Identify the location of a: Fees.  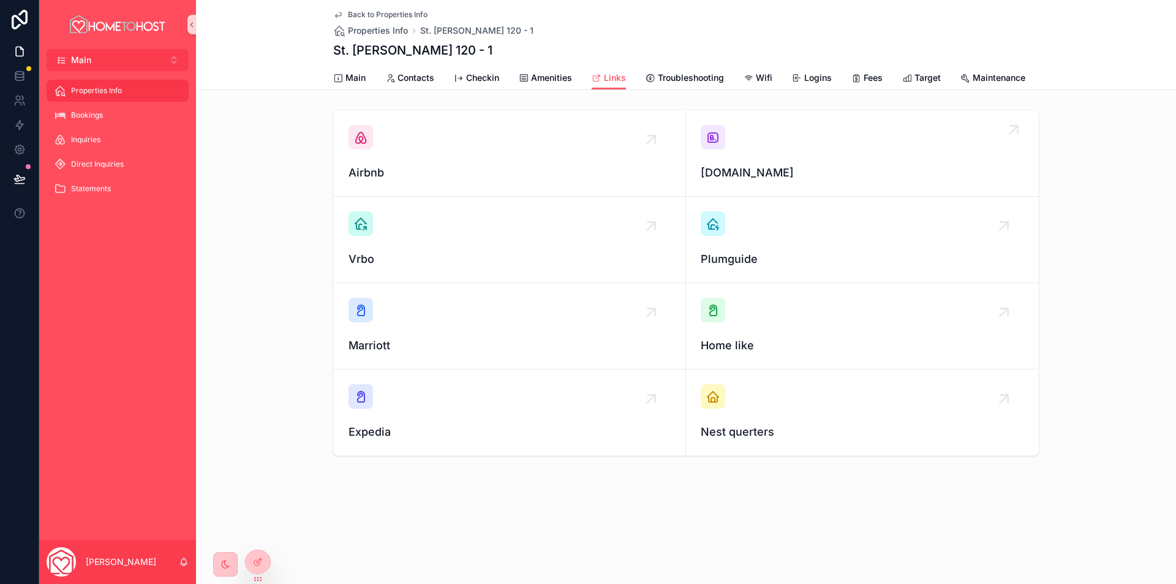
(867, 79).